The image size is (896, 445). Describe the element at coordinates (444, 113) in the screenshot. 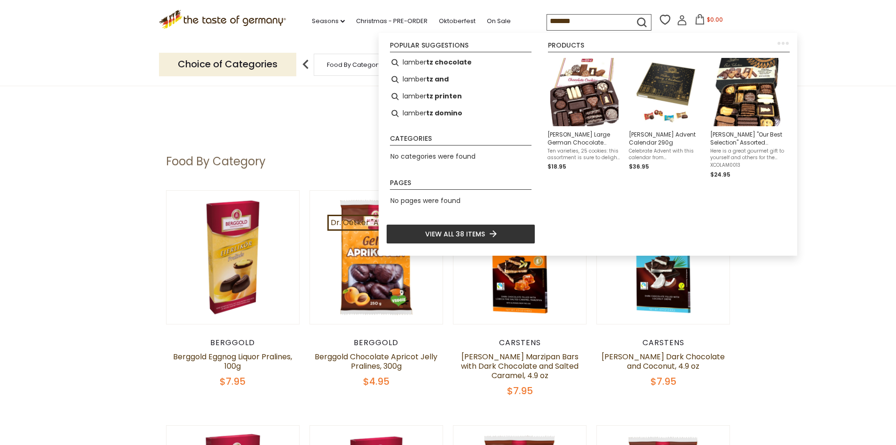

I see `b: tz domino` at that location.